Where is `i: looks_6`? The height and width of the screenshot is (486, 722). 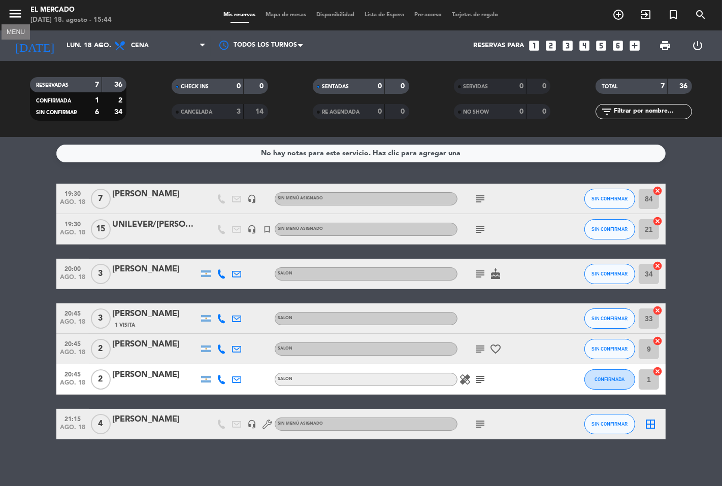
i: looks_6 is located at coordinates (618, 46).